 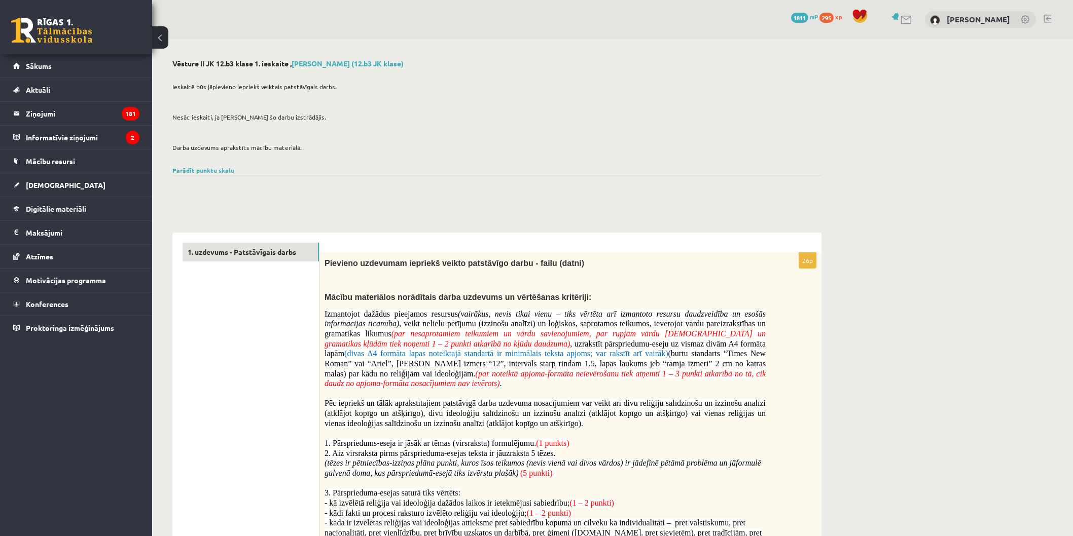 What do you see at coordinates (509, 353) in the screenshot?
I see `span: ivas A4 formāta lapas noteiktajā standartā ir minimālais teksta apjoms; var rakstīt arī vairāk)` at bounding box center [509, 353].